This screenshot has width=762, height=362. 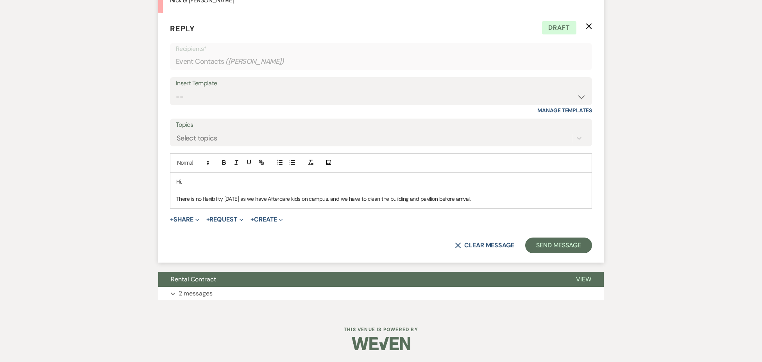 What do you see at coordinates (559, 28) in the screenshot?
I see `span: Draft` at bounding box center [559, 28].